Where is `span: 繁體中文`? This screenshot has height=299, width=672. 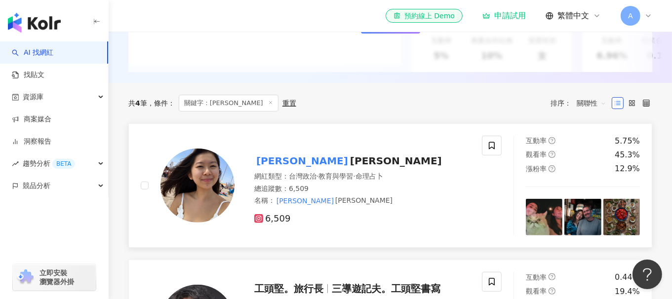
span: 繁體中文 is located at coordinates (574, 16).